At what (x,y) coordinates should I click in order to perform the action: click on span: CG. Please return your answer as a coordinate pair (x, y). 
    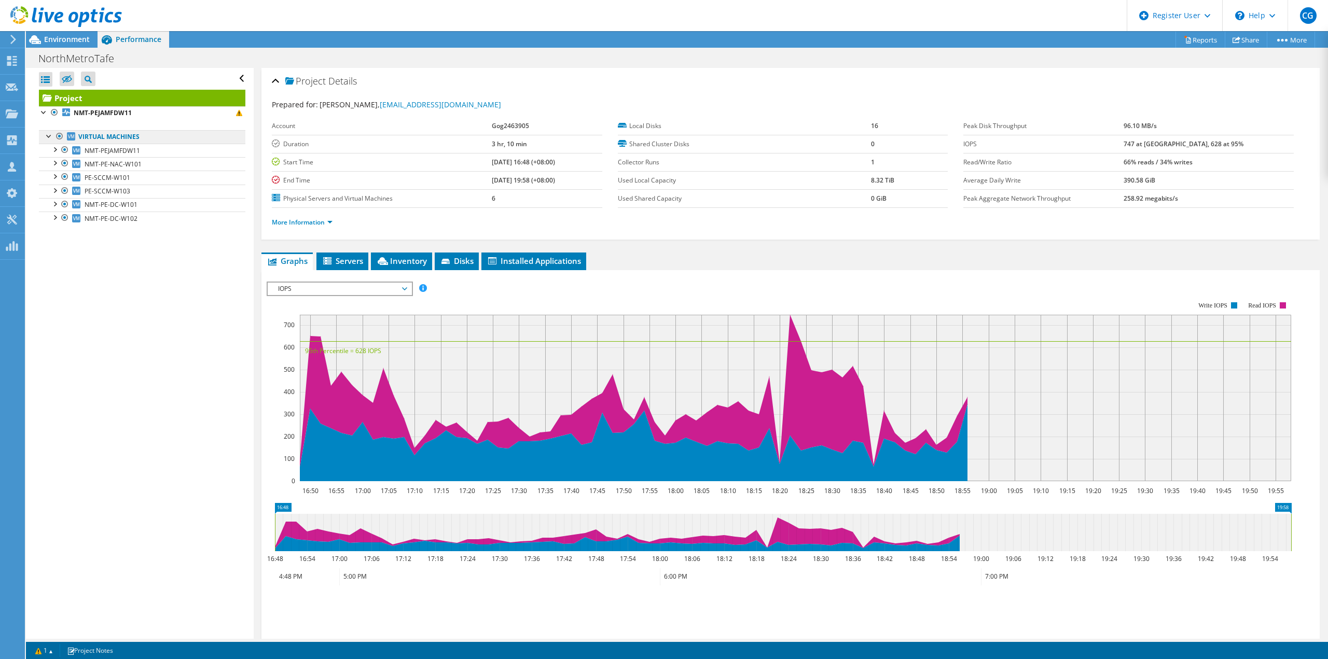
    Looking at the image, I should click on (1308, 16).